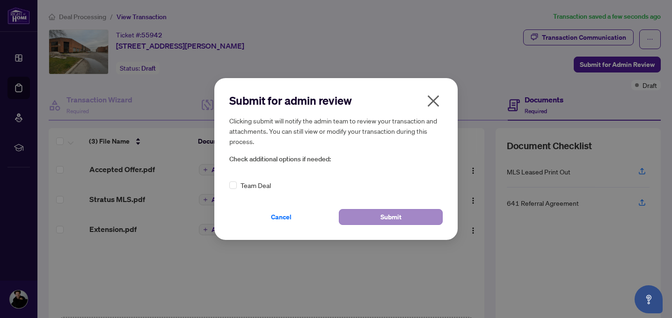 The image size is (672, 318). Describe the element at coordinates (391, 217) in the screenshot. I see `span: Submit` at that location.